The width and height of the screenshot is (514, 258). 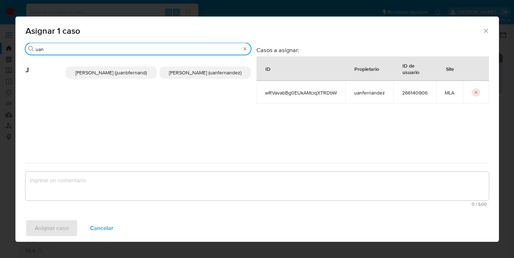 I want to click on span: Asignar 1 caso, so click(x=254, y=31).